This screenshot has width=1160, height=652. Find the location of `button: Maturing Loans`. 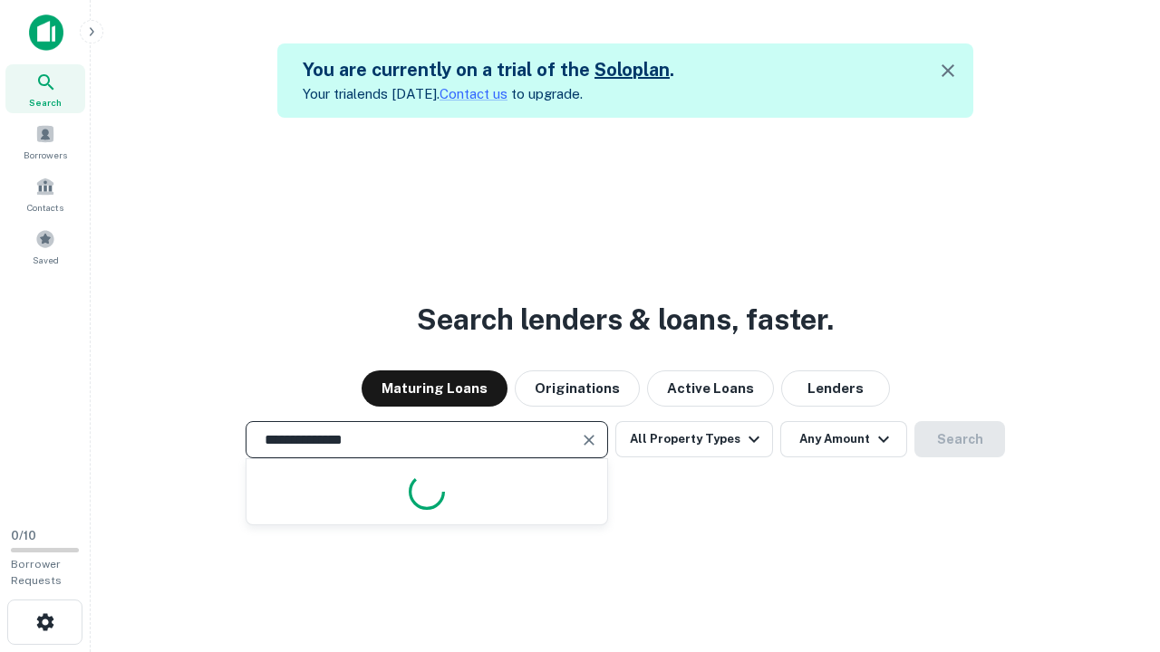

button: Maturing Loans is located at coordinates (434, 389).